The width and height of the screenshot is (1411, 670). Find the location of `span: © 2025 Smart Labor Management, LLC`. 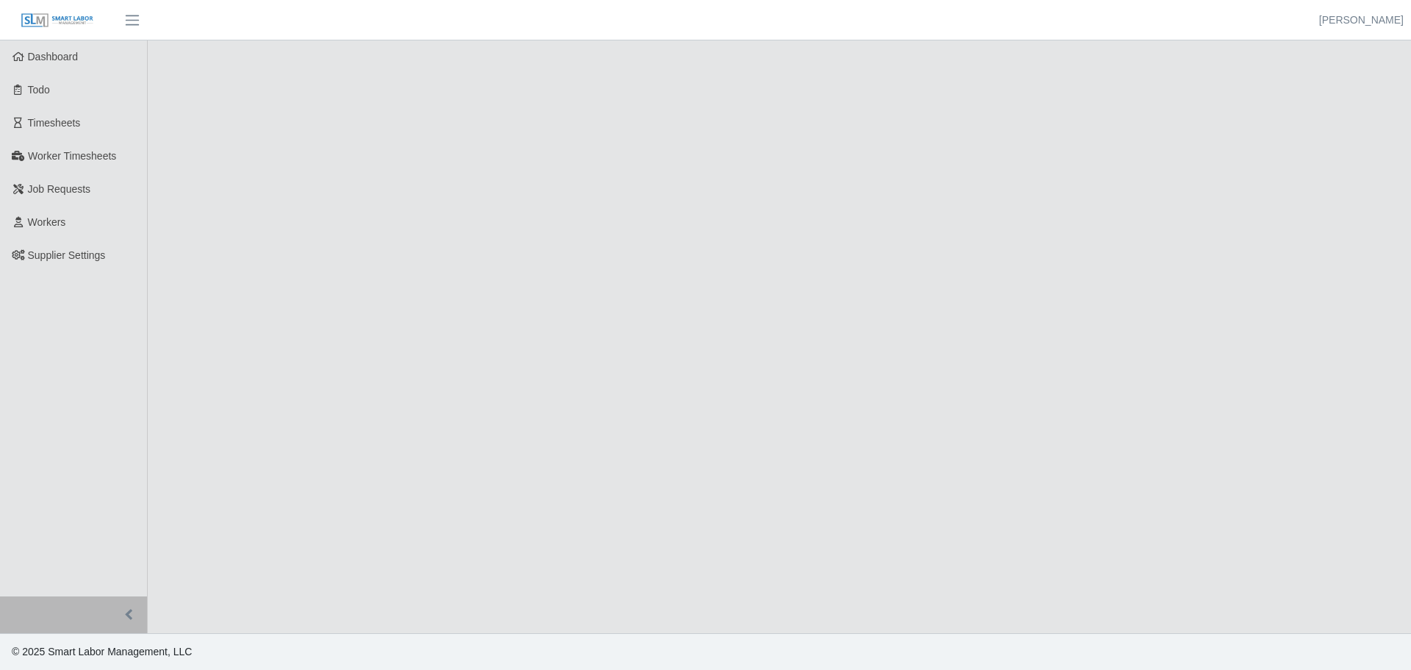

span: © 2025 Smart Labor Management, LLC is located at coordinates (101, 651).